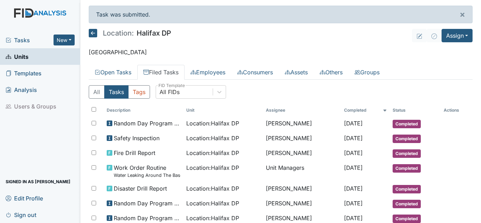  Describe the element at coordinates (140, 188) in the screenshot. I see `span: Disaster Drill Report` at that location.